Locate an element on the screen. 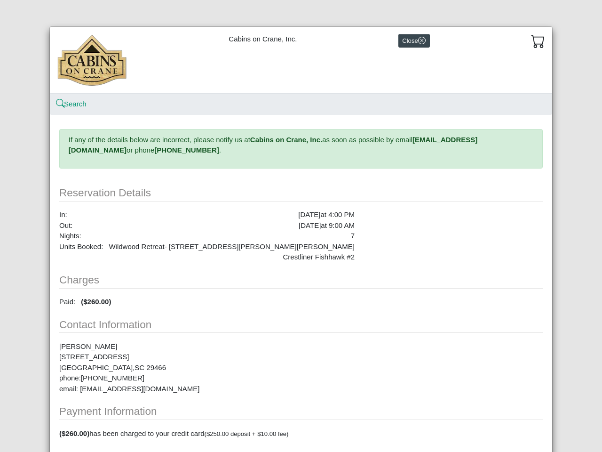 This screenshot has height=452, width=602. span: at 4:00 PM is located at coordinates (337, 214).